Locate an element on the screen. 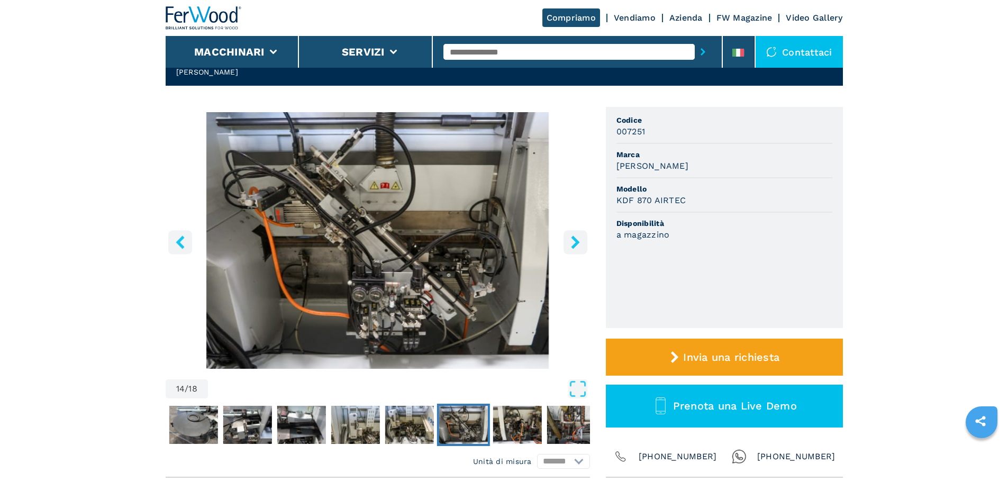 The image size is (1008, 482). img: 61e21d4a7d80040622c235cde64716aa is located at coordinates (409, 425).